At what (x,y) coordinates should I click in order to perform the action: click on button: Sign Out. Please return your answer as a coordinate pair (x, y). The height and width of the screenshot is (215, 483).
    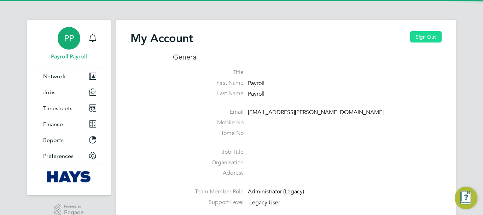
    Looking at the image, I should click on (426, 37).